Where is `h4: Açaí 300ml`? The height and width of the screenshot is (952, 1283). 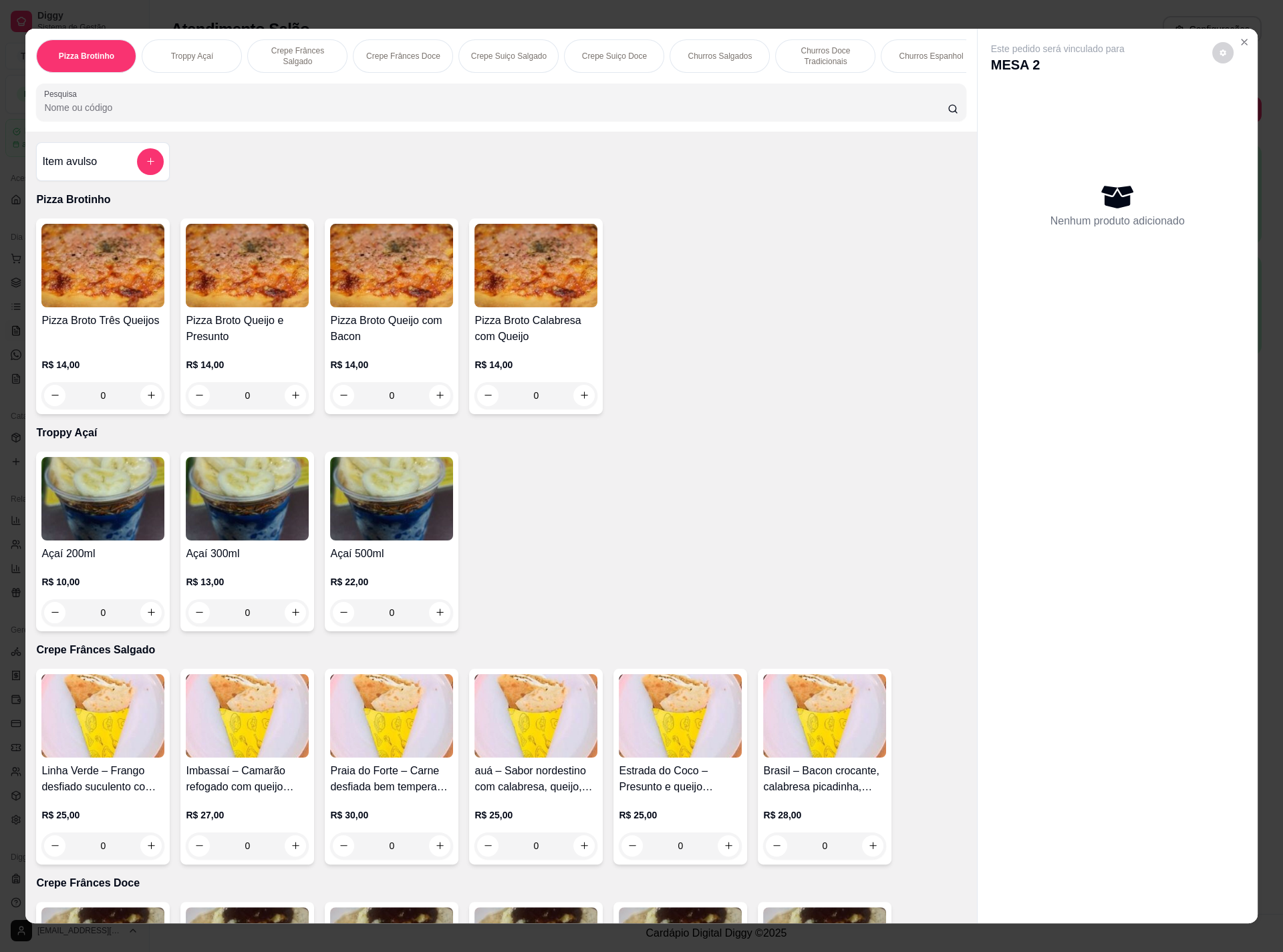 h4: Açaí 300ml is located at coordinates (247, 553).